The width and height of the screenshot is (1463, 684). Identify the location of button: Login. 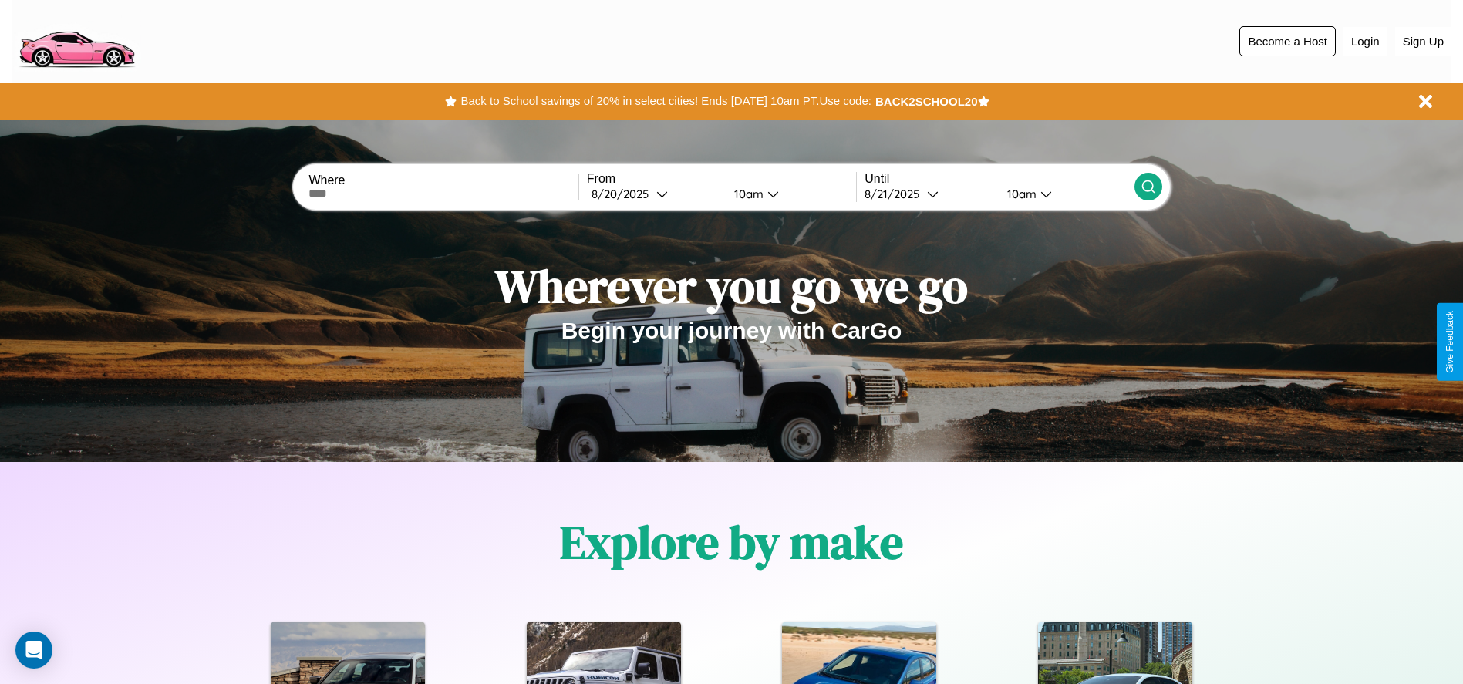
(1365, 41).